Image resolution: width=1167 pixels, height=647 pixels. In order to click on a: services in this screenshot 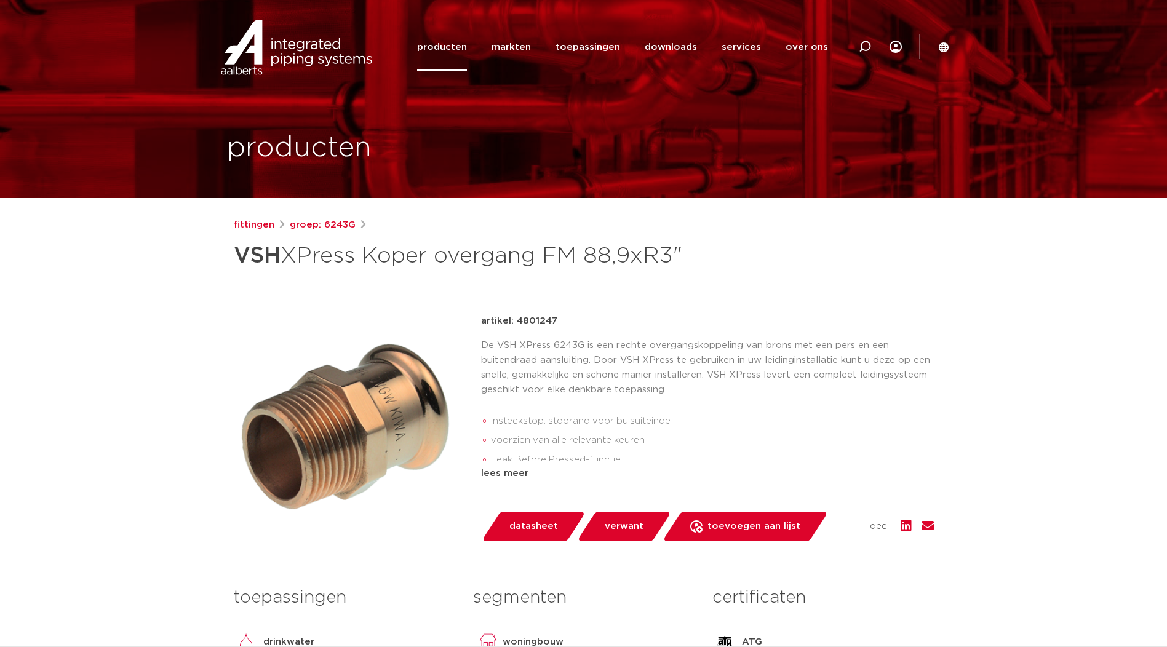, I will do `click(741, 47)`.